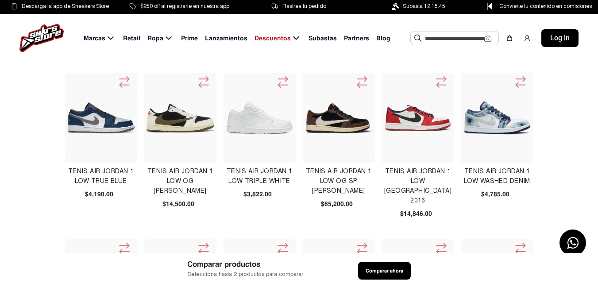 This screenshot has height=284, width=598. I want to click on span: Descarga la app de Sneakers Store, so click(65, 6).